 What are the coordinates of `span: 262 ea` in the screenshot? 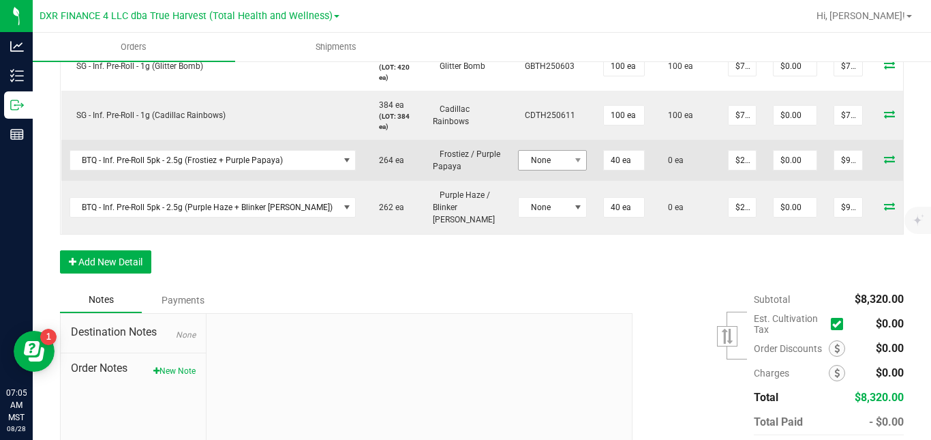 It's located at (388, 207).